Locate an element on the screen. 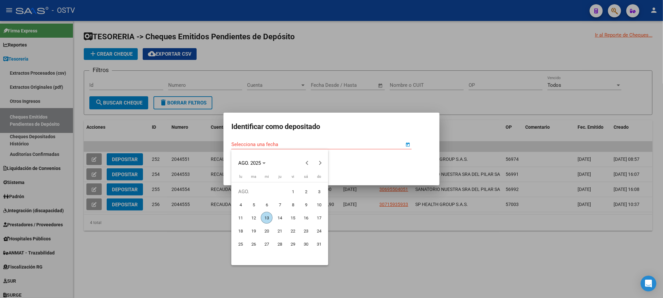 The width and height of the screenshot is (663, 298). span: 22 is located at coordinates (293, 231).